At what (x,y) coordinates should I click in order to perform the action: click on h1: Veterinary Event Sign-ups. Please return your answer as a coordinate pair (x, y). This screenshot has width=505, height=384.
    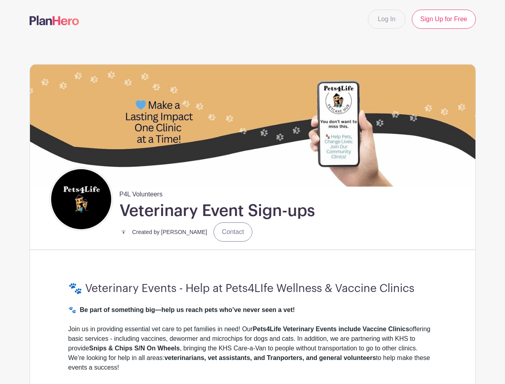
    Looking at the image, I should click on (217, 211).